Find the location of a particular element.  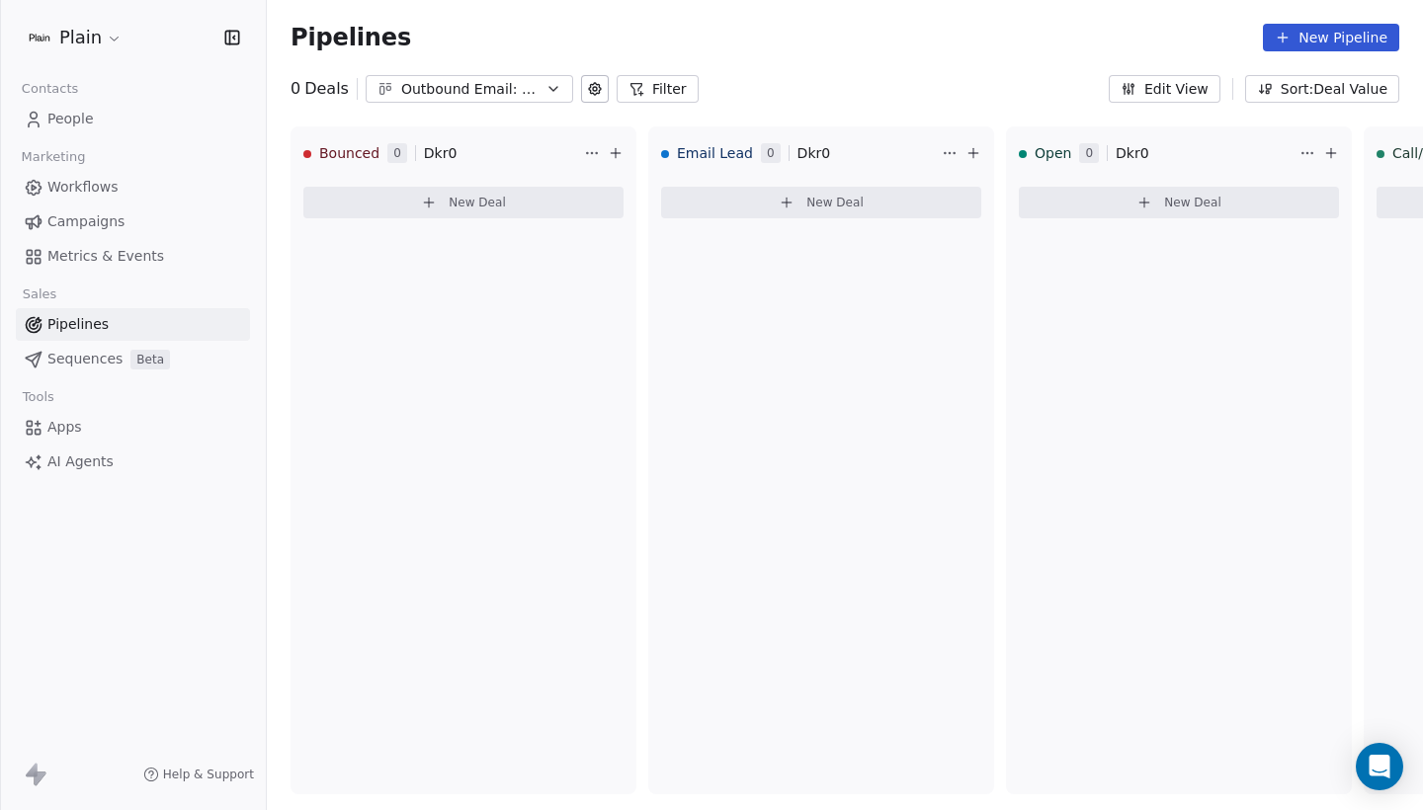

span: Tools is located at coordinates (38, 397).